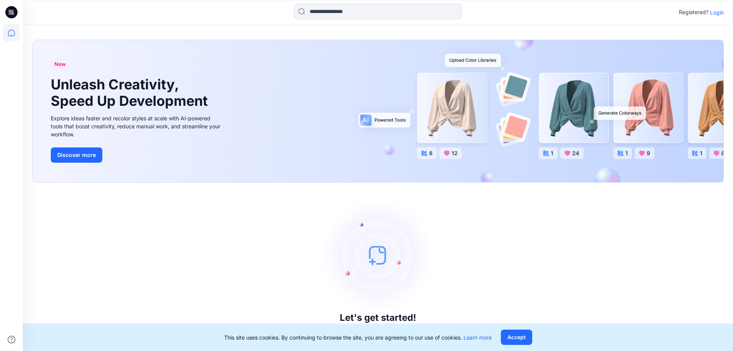 This screenshot has height=351, width=733. Describe the element at coordinates (137, 155) in the screenshot. I see `a: Discover more` at that location.